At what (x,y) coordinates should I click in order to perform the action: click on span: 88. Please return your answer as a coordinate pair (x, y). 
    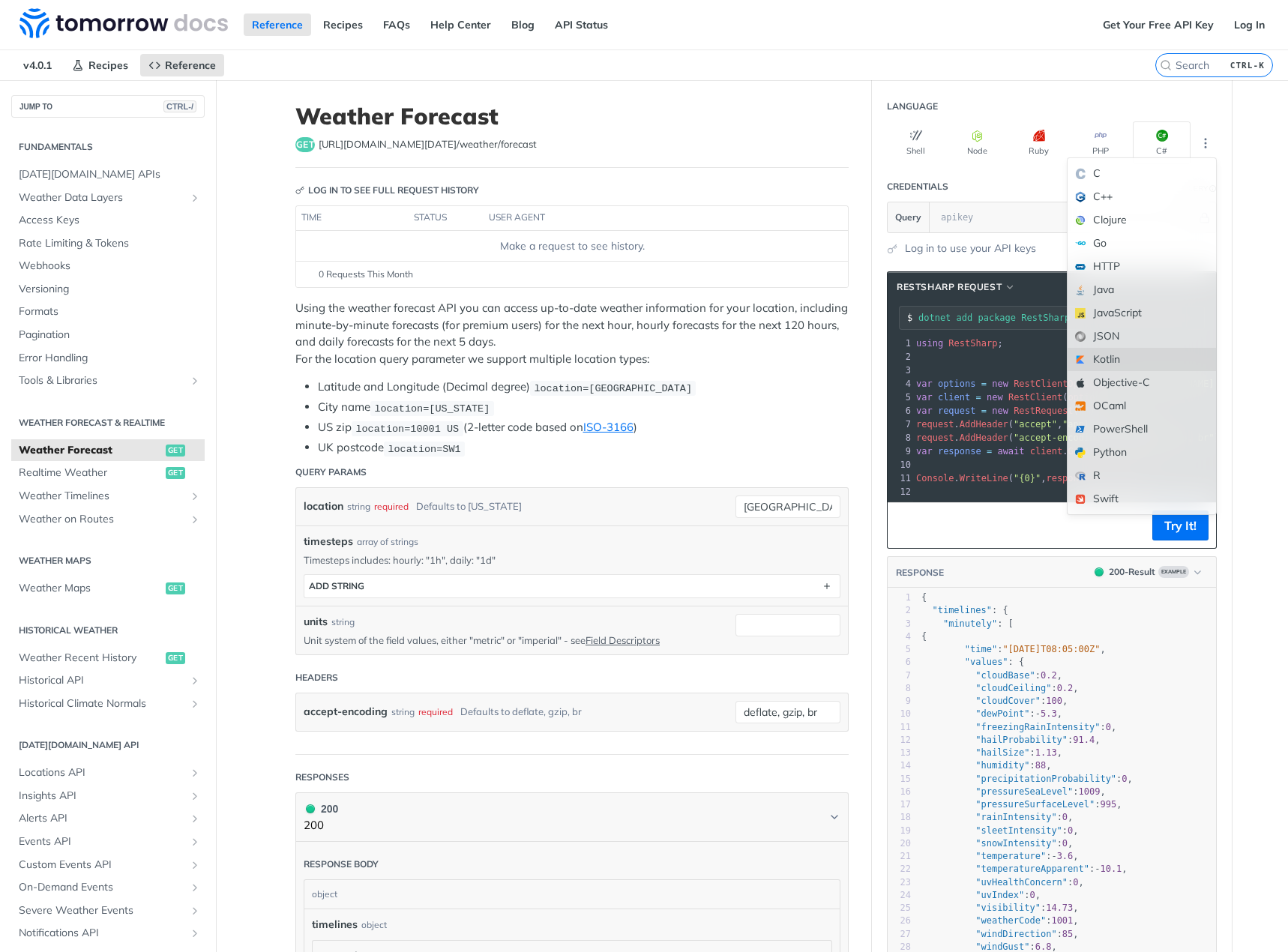
    Looking at the image, I should click on (1040, 766).